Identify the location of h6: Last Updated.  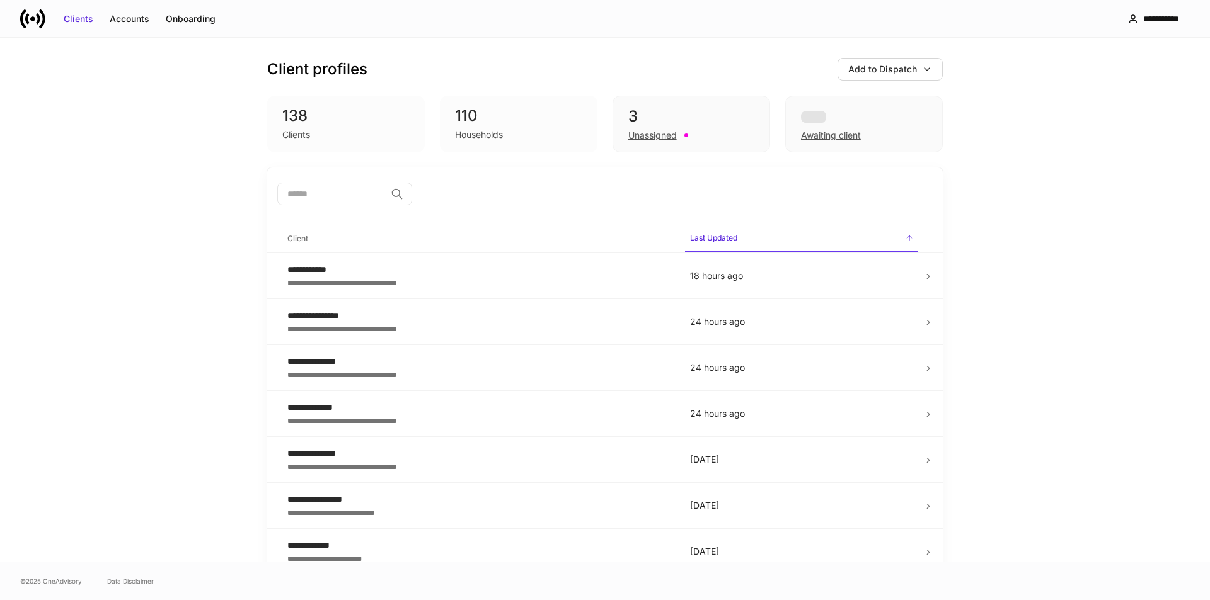
(713, 238).